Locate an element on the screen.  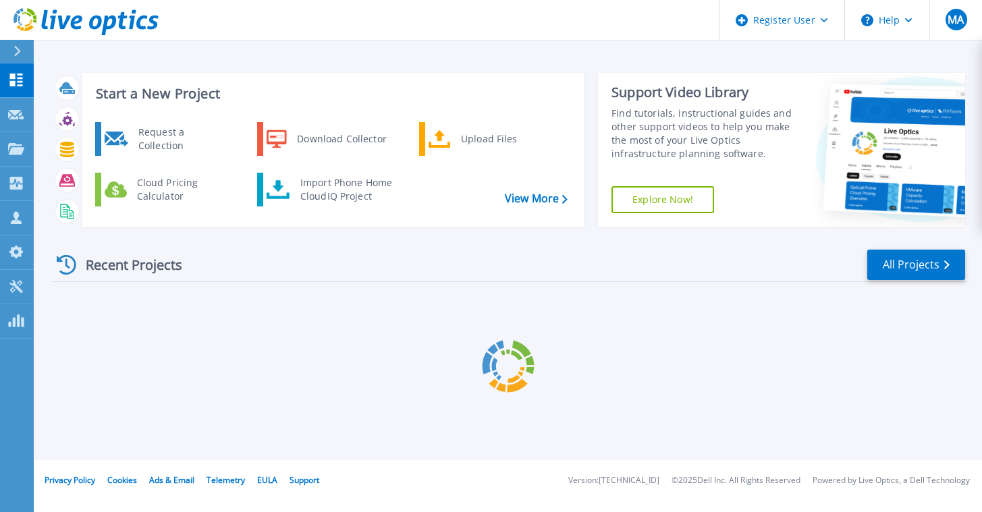
li: © 2025 Dell Inc. All Rights Reserved is located at coordinates (736, 481).